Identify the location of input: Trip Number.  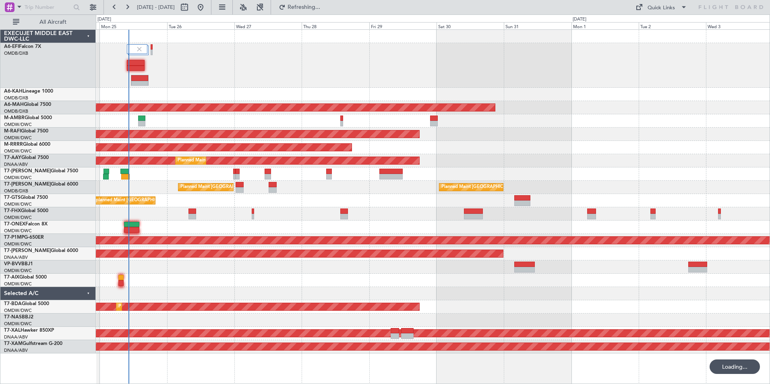
(48, 7).